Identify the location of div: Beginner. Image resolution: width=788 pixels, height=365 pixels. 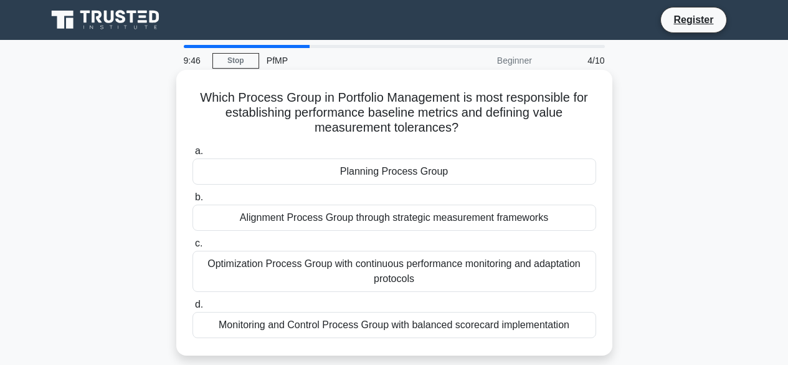
(485, 60).